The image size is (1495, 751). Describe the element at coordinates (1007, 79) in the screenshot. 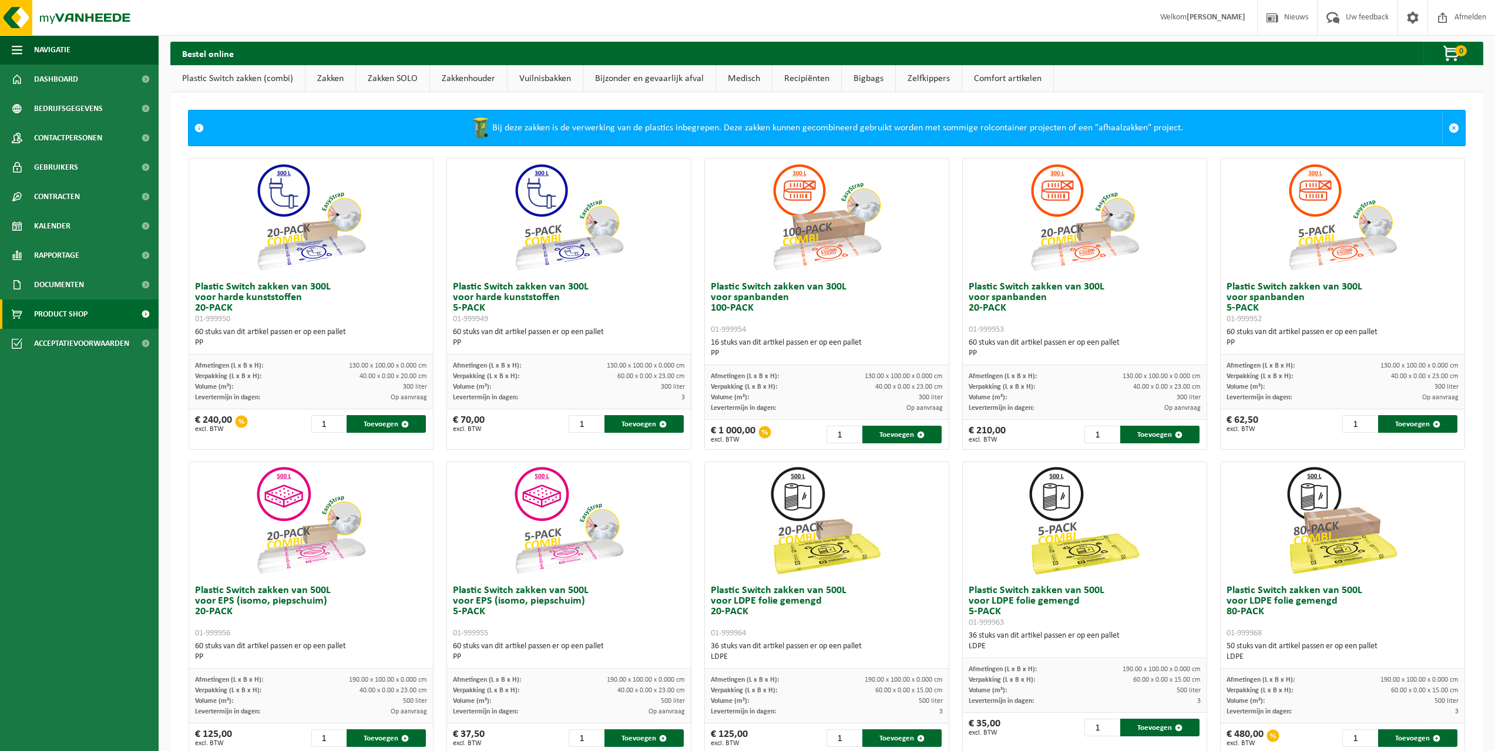

I see `a: Comfort artikelen` at that location.